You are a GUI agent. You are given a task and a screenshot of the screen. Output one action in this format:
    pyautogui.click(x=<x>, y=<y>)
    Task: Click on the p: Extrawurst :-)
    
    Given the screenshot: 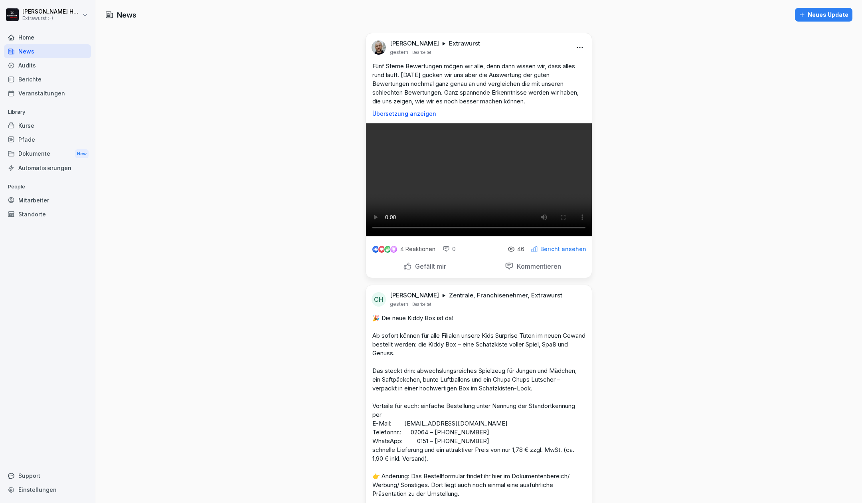 What is the action you would take?
    pyautogui.click(x=51, y=18)
    